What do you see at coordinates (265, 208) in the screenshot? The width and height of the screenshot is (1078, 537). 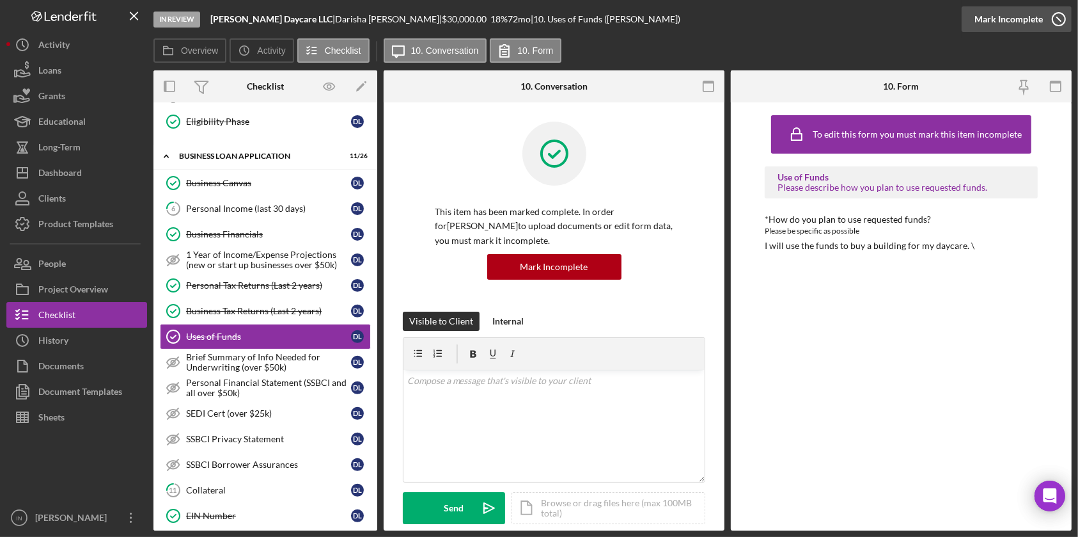 I see `a: 6Personal Income (last 30 days)DL` at bounding box center [265, 208].